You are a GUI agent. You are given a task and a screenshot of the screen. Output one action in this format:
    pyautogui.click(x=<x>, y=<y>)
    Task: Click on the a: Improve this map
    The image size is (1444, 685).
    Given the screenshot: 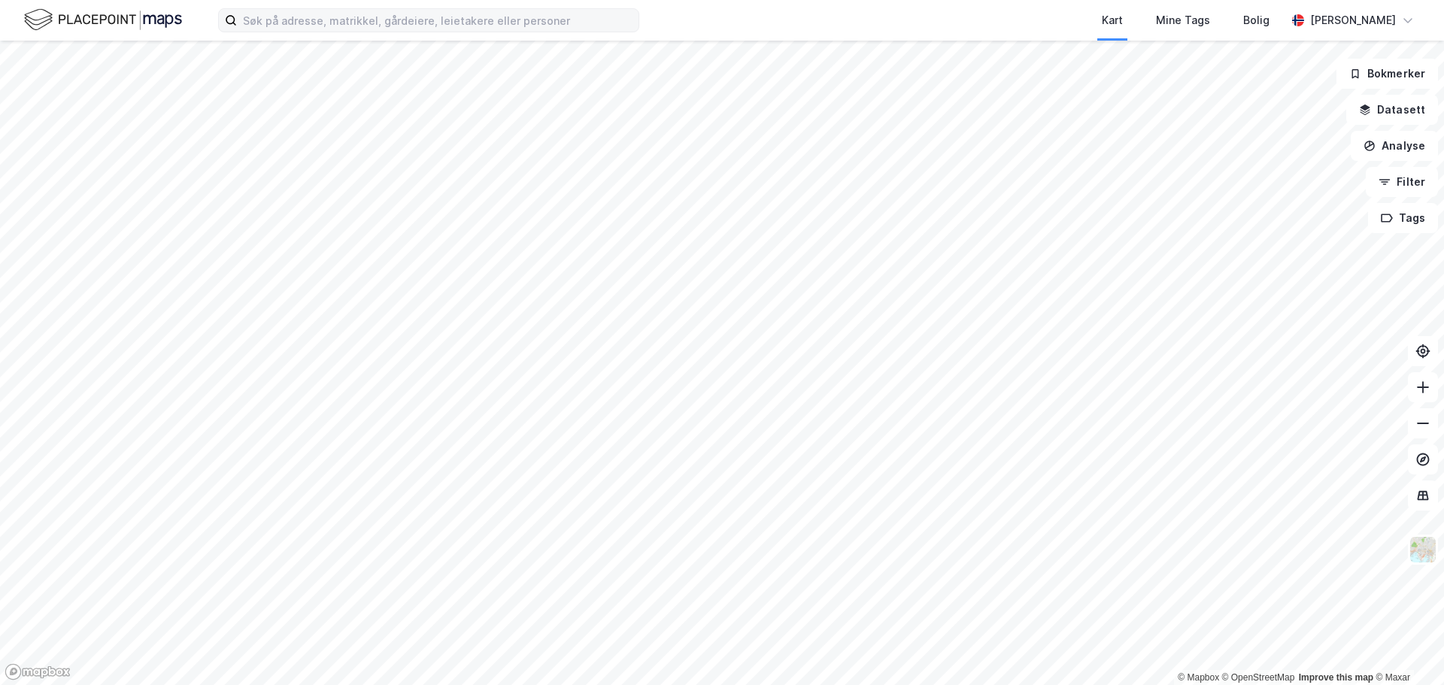 What is the action you would take?
    pyautogui.click(x=1336, y=678)
    